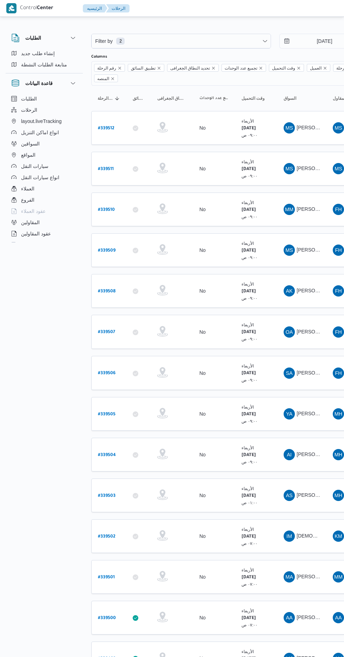 The width and height of the screenshot is (344, 657). I want to click on span: اجهزة التليفون, so click(35, 245).